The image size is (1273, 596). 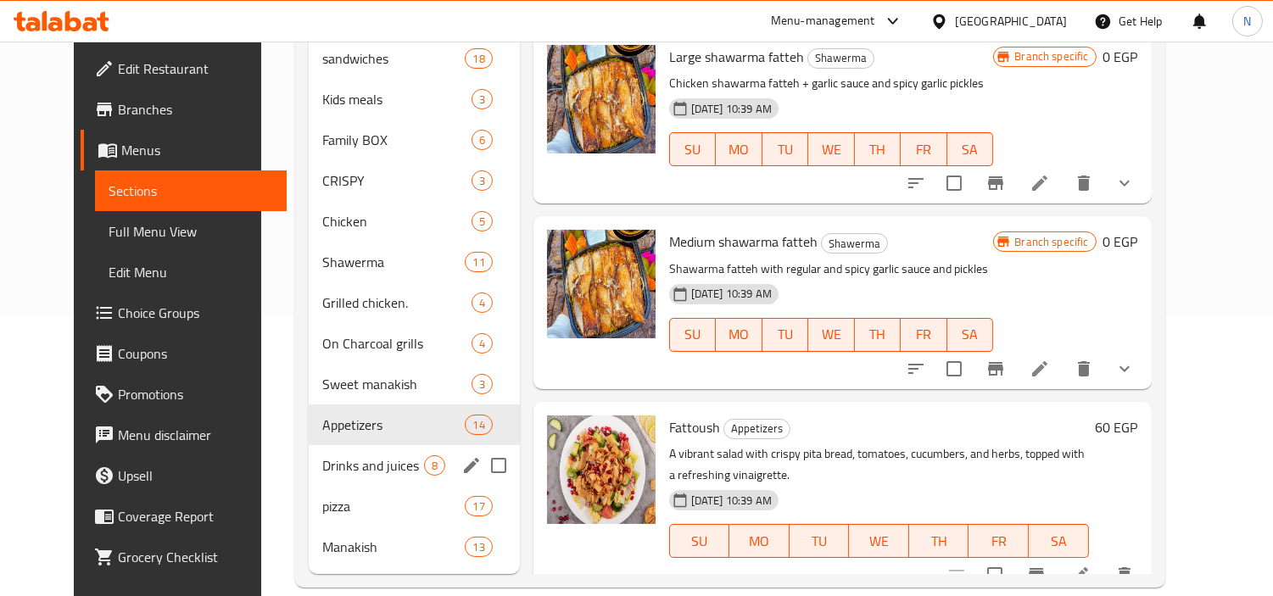 What do you see at coordinates (924, 335) in the screenshot?
I see `button: FR` at bounding box center [924, 335].